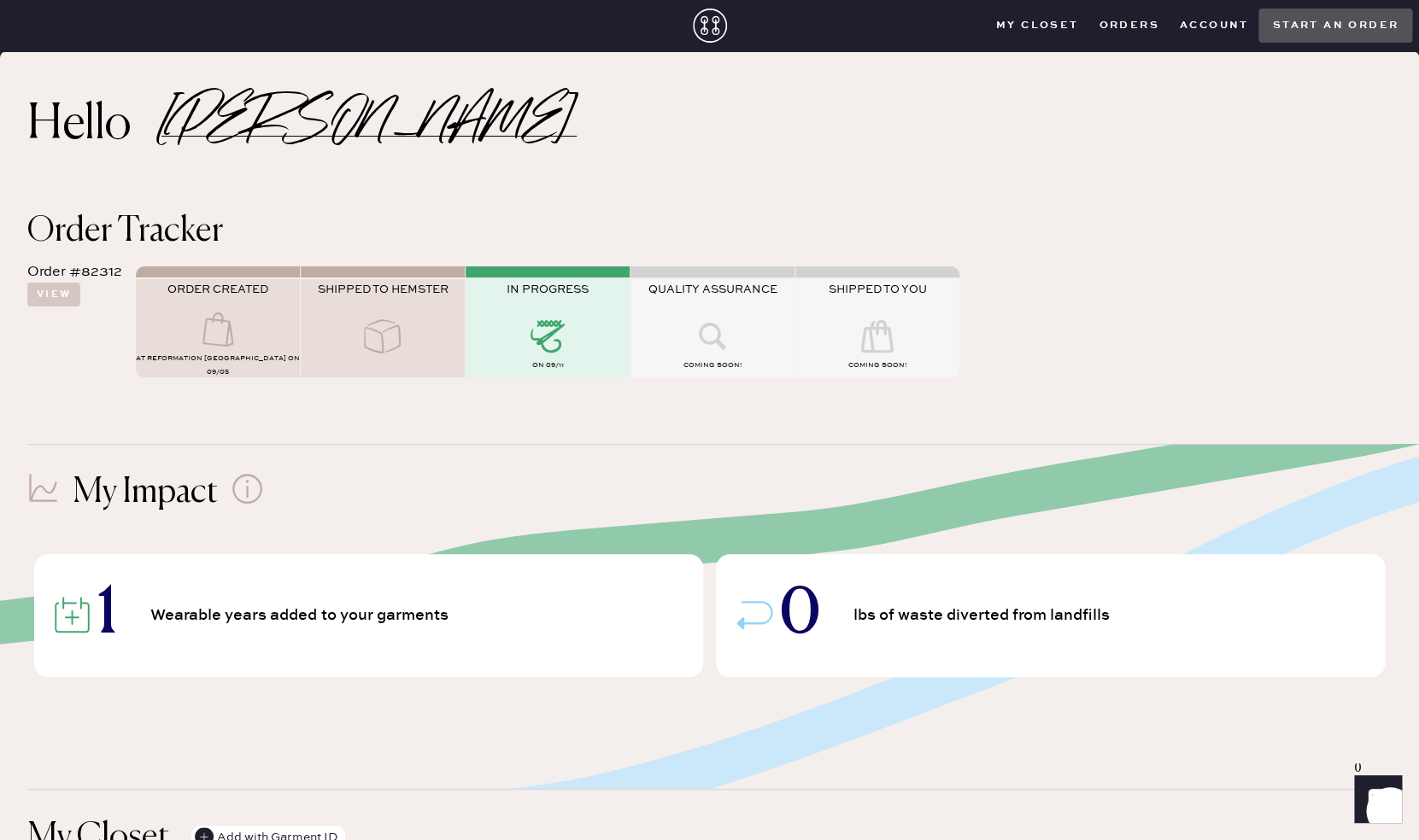  I want to click on span: lbs of waste diverted from landfills, so click(985, 616).